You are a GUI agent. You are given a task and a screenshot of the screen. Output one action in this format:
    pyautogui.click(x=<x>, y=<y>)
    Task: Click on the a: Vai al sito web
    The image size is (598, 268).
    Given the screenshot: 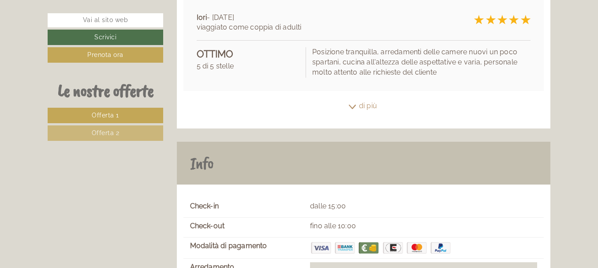 What is the action you would take?
    pyautogui.click(x=105, y=20)
    